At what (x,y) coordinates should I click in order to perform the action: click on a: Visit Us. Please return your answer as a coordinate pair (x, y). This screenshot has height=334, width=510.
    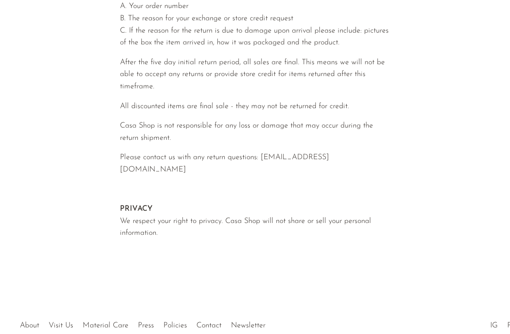
    Looking at the image, I should click on (61, 326).